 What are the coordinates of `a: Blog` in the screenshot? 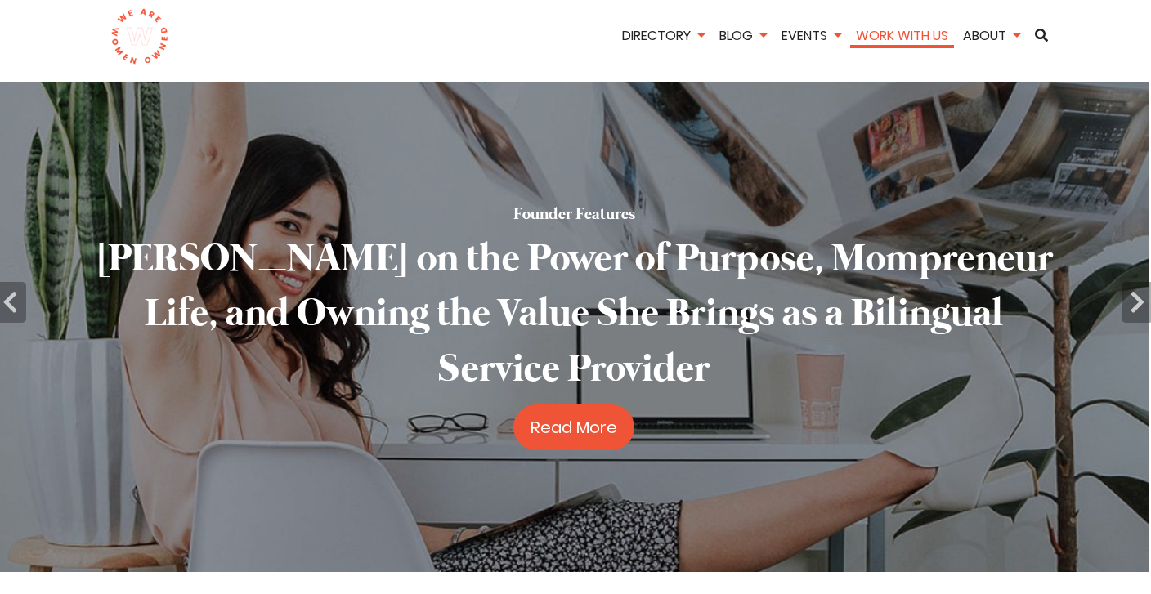 It's located at (743, 35).